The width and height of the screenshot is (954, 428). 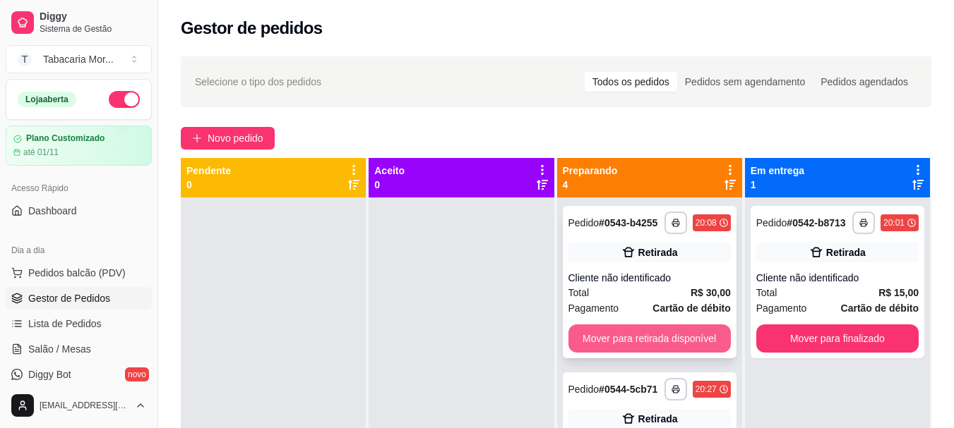 I want to click on p: 4, so click(x=590, y=185).